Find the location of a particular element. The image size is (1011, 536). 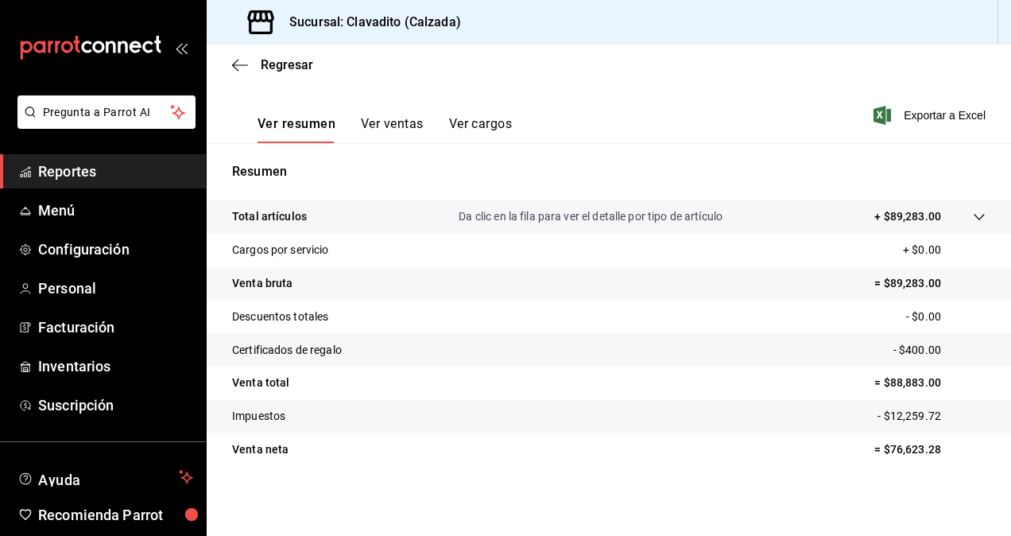

span: Reportes is located at coordinates (115, 171).